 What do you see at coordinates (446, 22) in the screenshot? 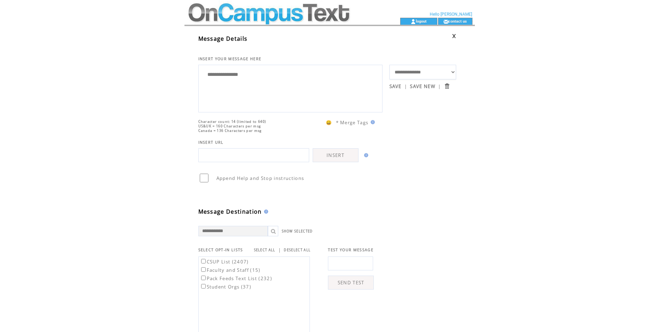
I see `img: contact_us_icon.gif` at bounding box center [446, 22].